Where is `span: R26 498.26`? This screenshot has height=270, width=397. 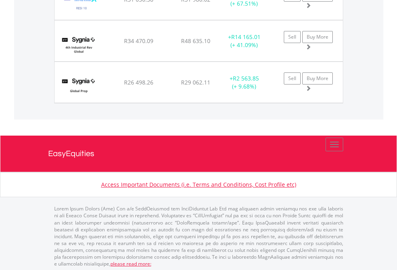 span: R26 498.26 is located at coordinates (139, 82).